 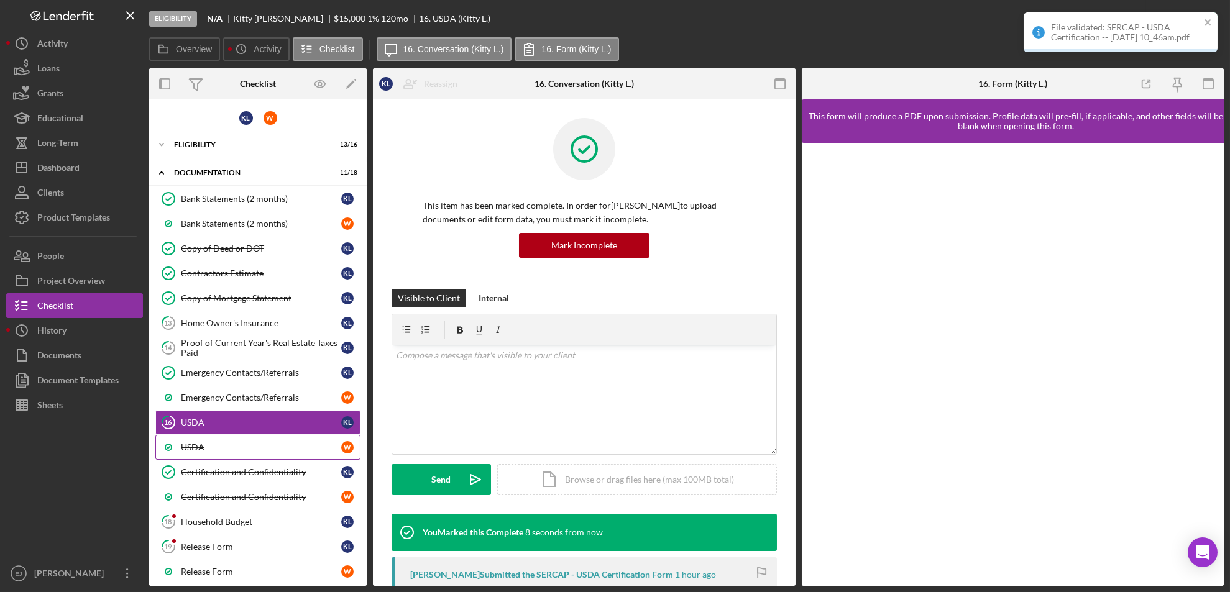 What do you see at coordinates (75, 405) in the screenshot?
I see `a: Sheets` at bounding box center [75, 405].